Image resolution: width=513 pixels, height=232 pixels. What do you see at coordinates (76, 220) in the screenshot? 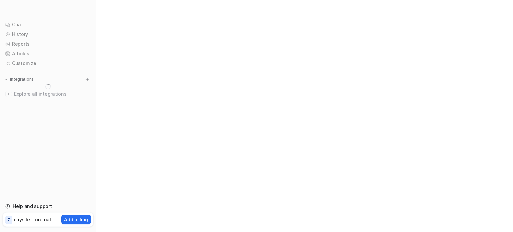
I see `p: Add billing` at bounding box center [76, 220].